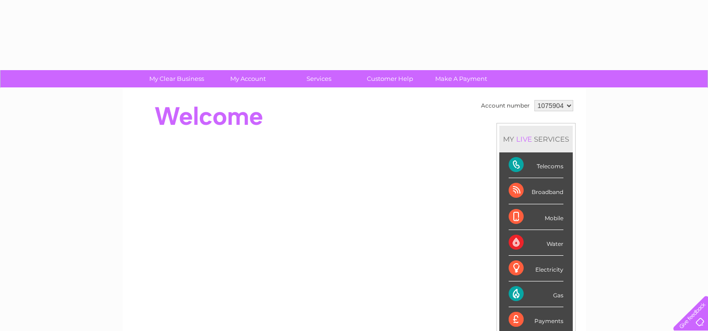 Image resolution: width=708 pixels, height=331 pixels. What do you see at coordinates (535, 165) in the screenshot?
I see `div: Telecoms` at bounding box center [535, 165].